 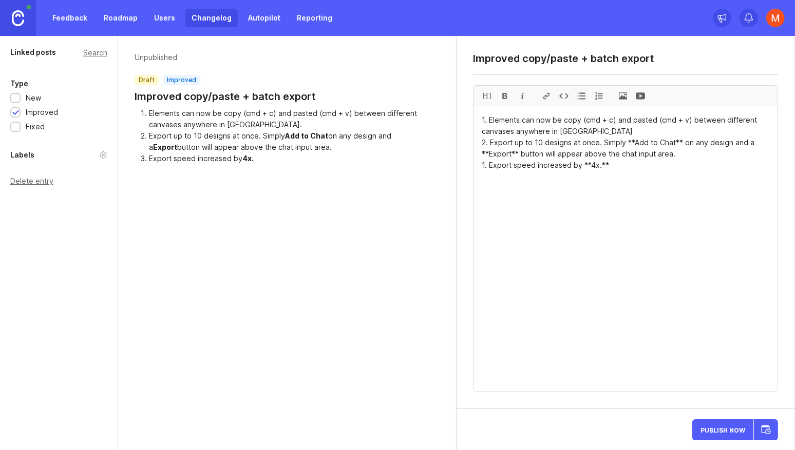 What do you see at coordinates (775, 18) in the screenshot?
I see `button: Michael Dreger` at bounding box center [775, 18].